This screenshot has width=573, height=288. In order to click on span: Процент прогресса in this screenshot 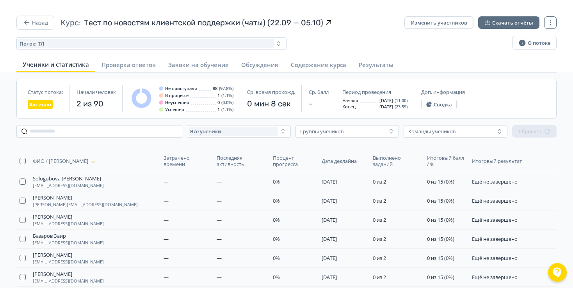, I will do `click(293, 161)`.